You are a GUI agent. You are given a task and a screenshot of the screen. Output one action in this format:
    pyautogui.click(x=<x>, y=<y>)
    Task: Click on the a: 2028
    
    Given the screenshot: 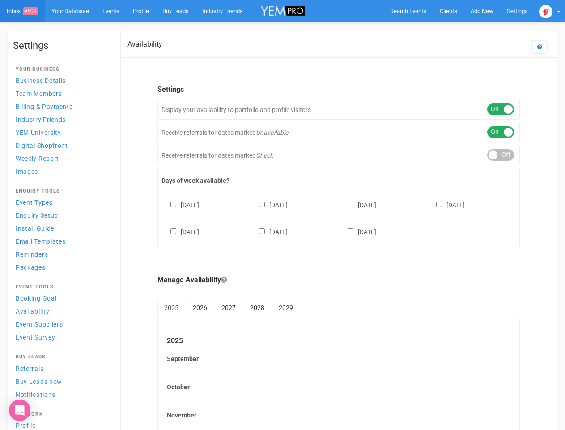 What is the action you would take?
    pyautogui.click(x=257, y=308)
    